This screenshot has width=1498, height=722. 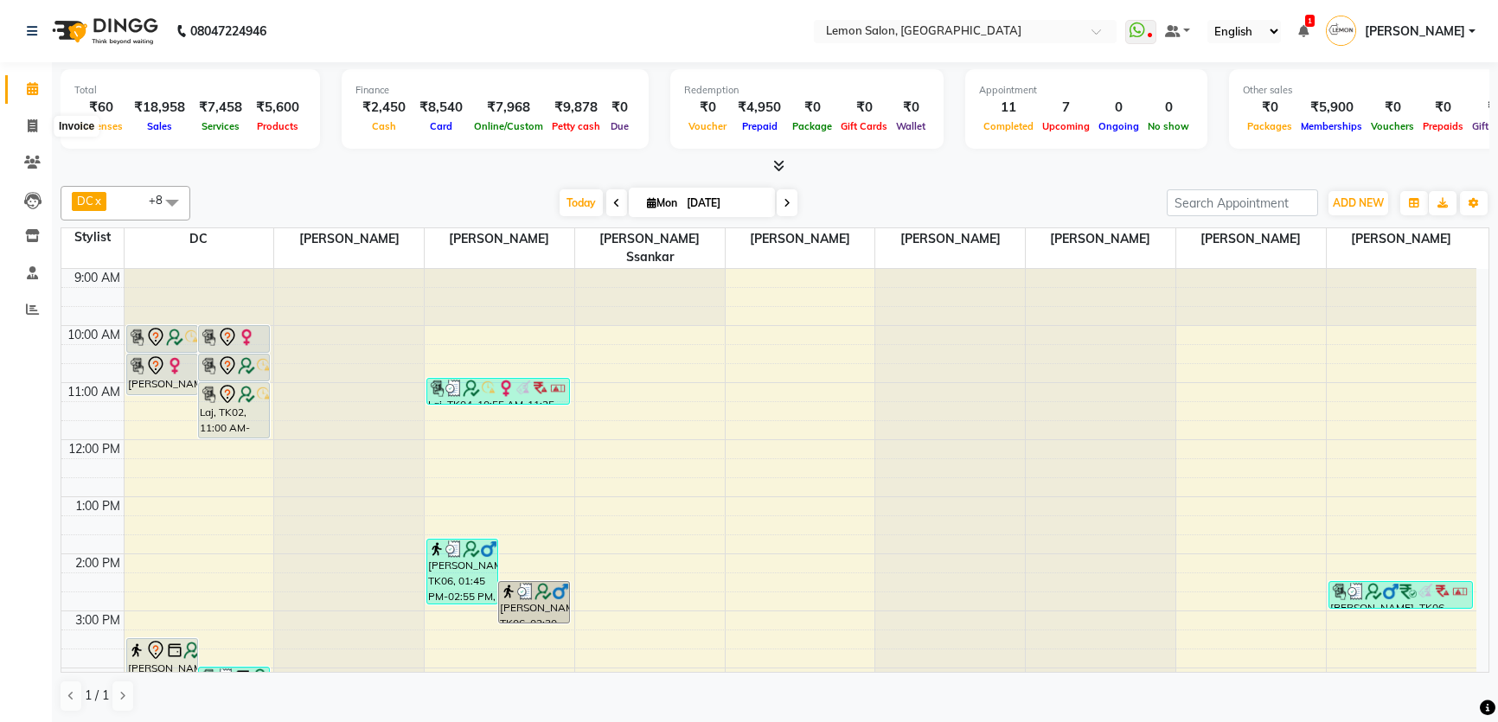 I want to click on span: 1, so click(x=1310, y=21).